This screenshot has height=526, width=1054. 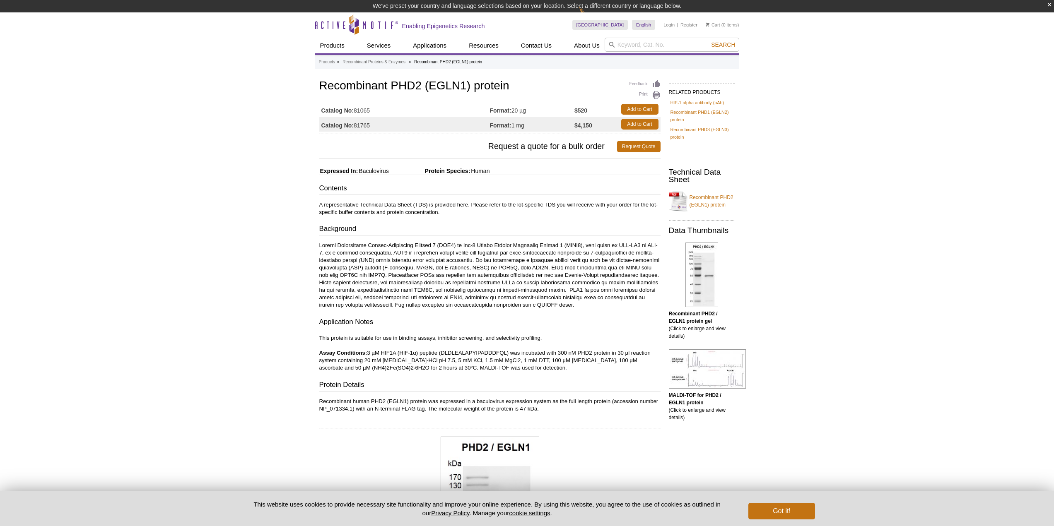 I want to click on a: Resources, so click(x=484, y=46).